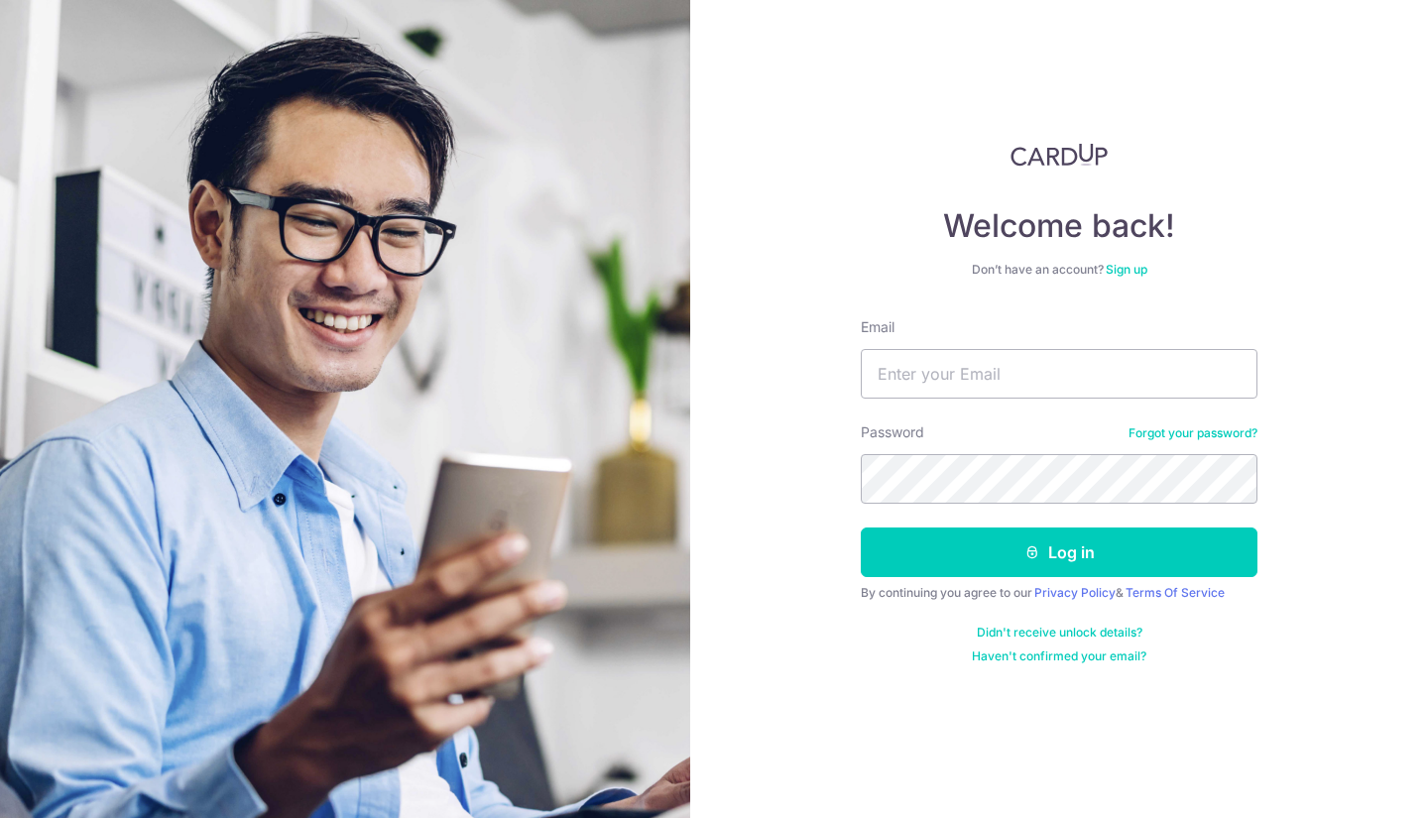 The image size is (1428, 818). I want to click on a: Didn't receive unlock details?, so click(1059, 633).